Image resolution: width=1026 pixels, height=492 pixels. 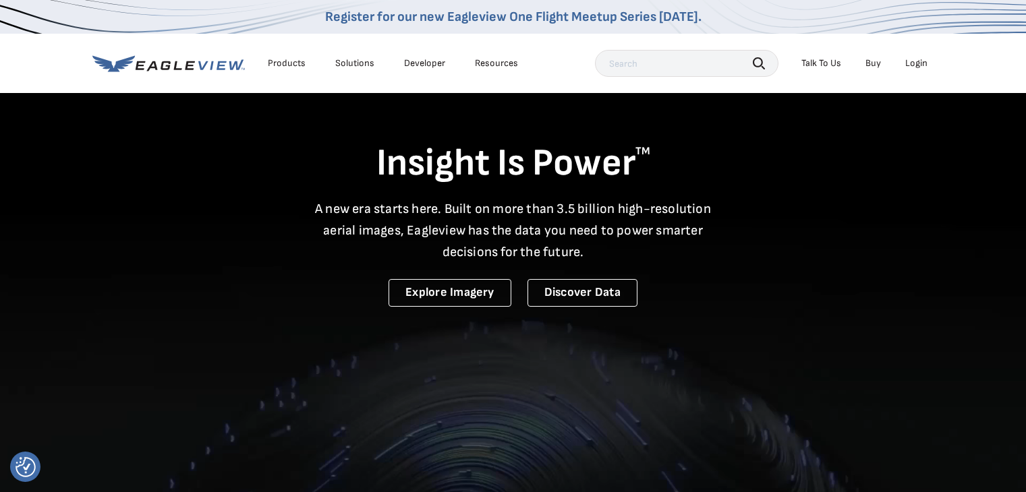 What do you see at coordinates (582, 293) in the screenshot?
I see `a: Discover Data` at bounding box center [582, 293].